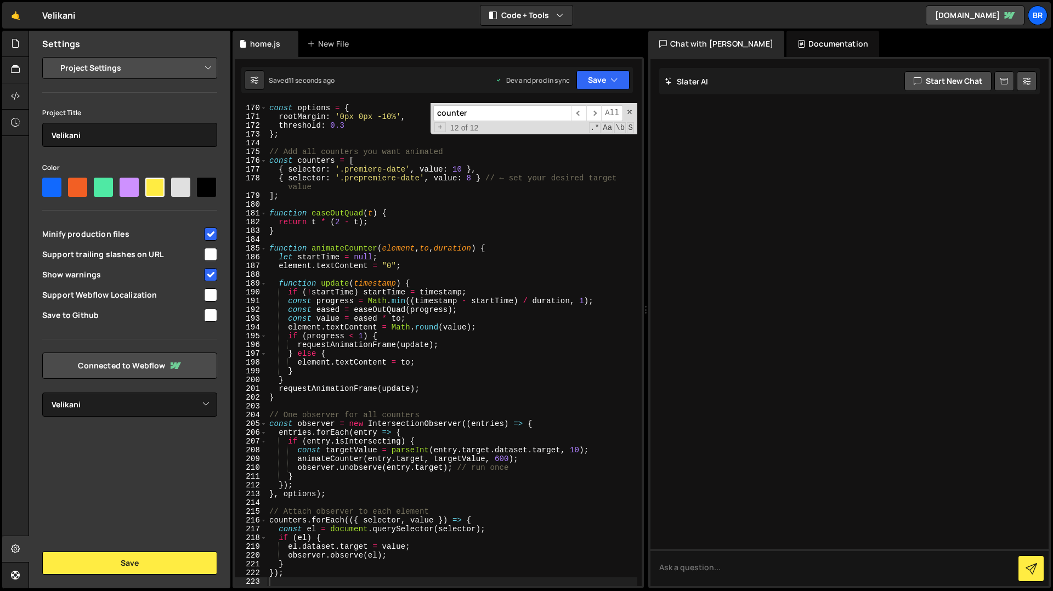 This screenshot has height=591, width=1053. What do you see at coordinates (251, 310) in the screenshot?
I see `div: 192` at bounding box center [251, 310].